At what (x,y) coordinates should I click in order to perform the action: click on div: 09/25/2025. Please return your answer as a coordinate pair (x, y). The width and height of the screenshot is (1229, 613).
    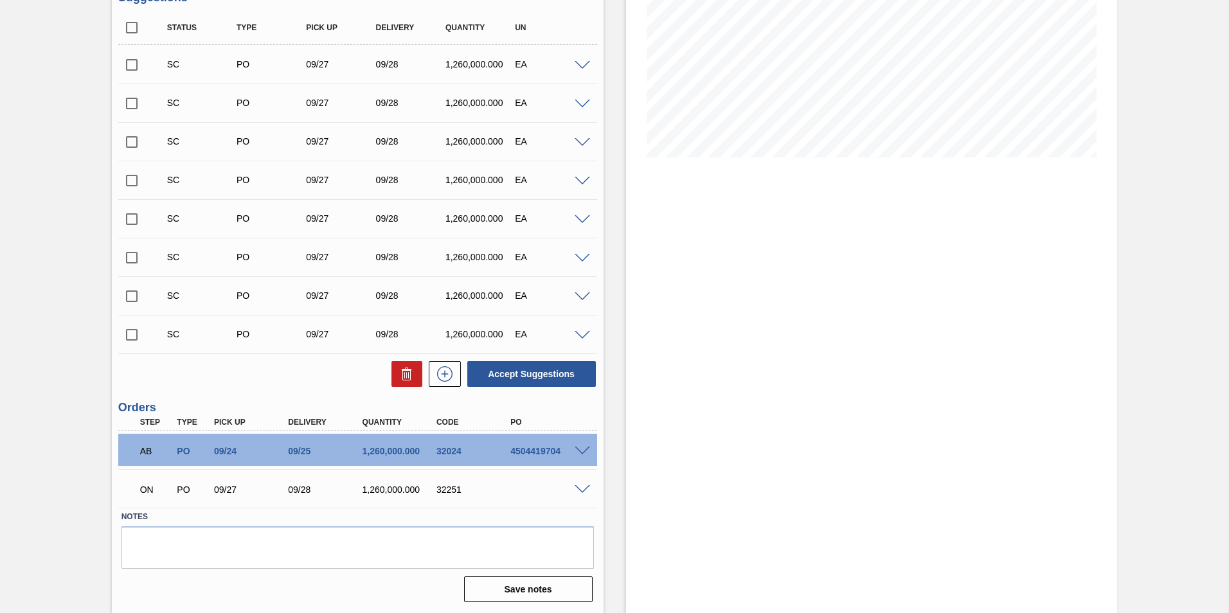
    Looking at the image, I should click on (326, 451).